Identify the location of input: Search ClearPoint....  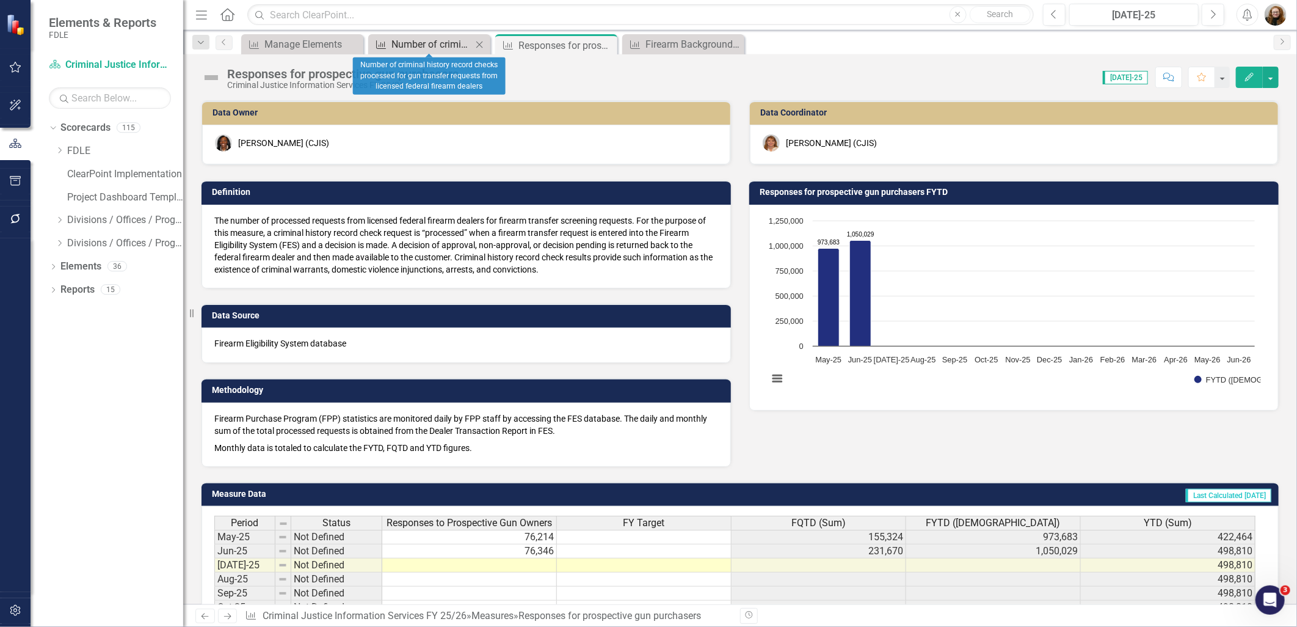
(641, 15).